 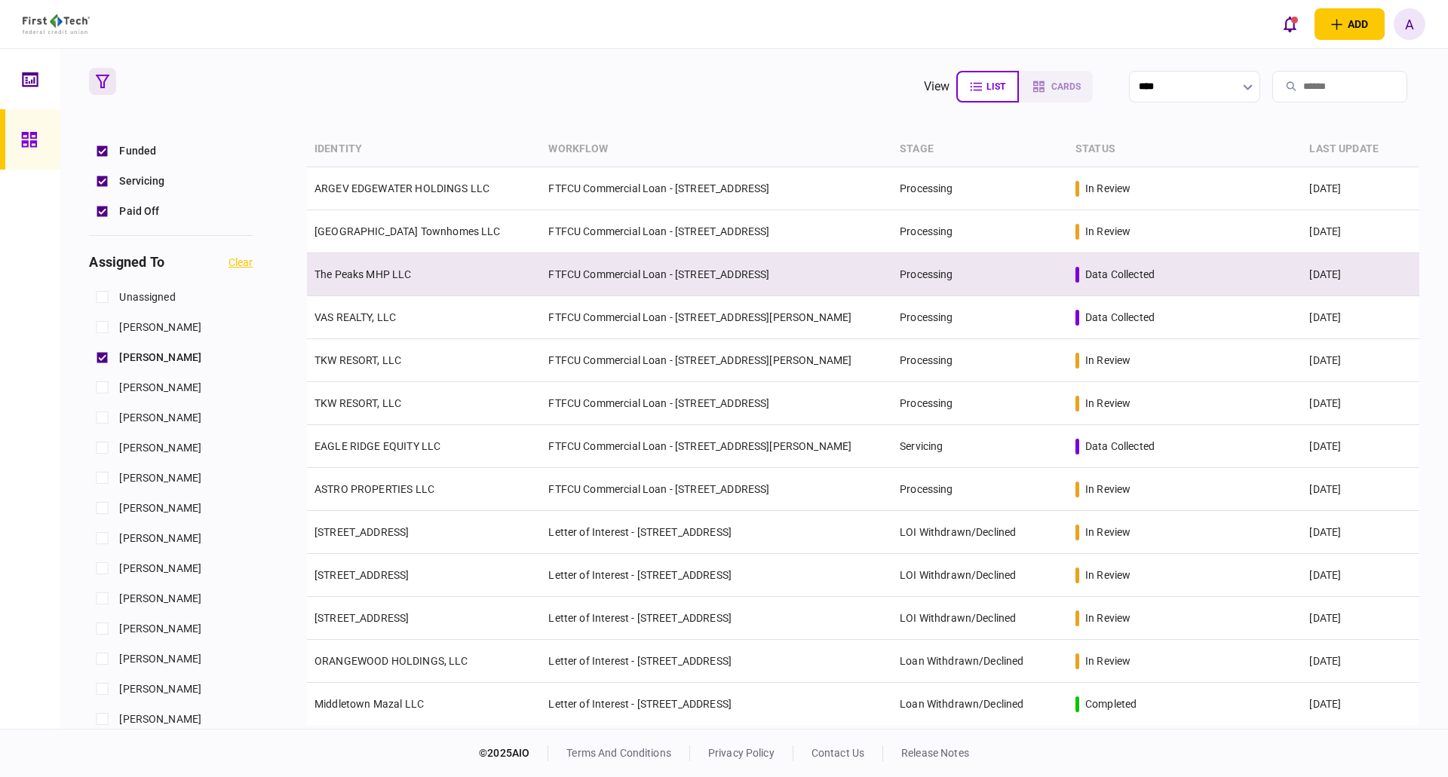 What do you see at coordinates (402, 188) in the screenshot?
I see `a: ARGEV EDGEWATER HOLDINGS LLC` at bounding box center [402, 188].